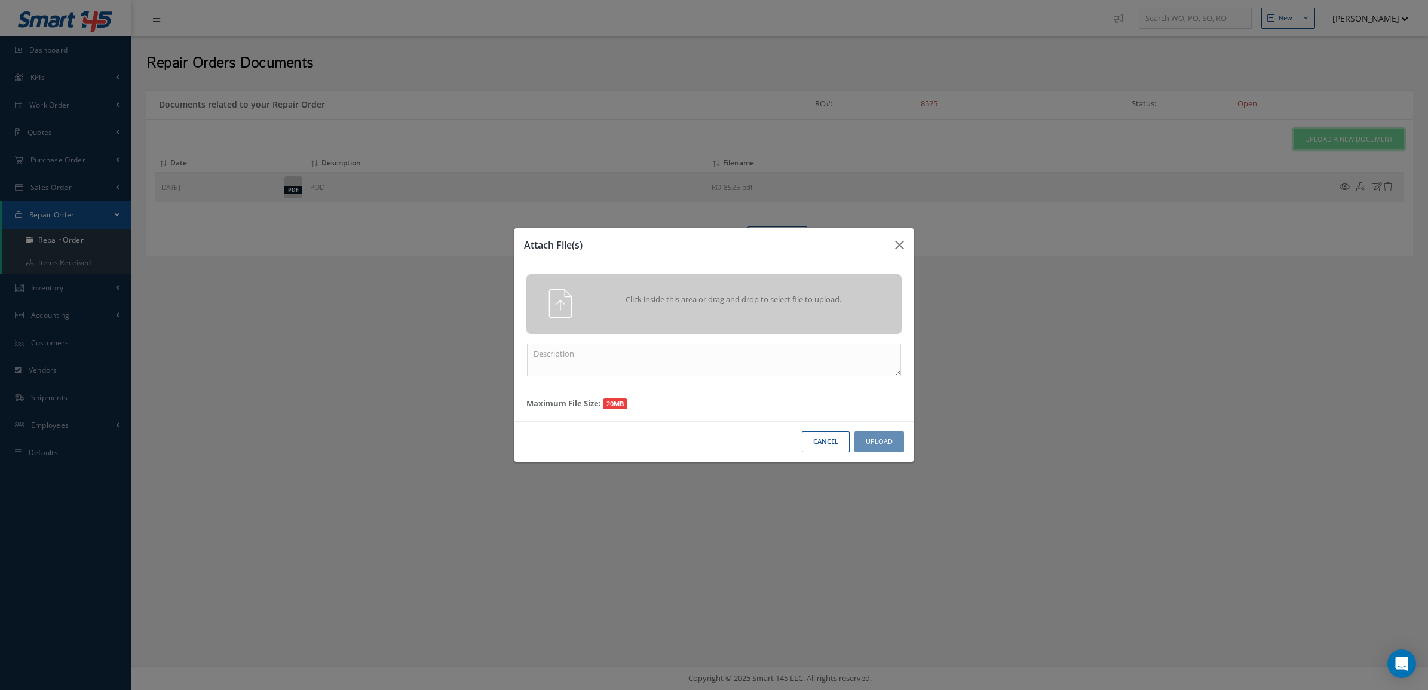  Describe the element at coordinates (564, 403) in the screenshot. I see `strong: Maximum File Size:` at that location.